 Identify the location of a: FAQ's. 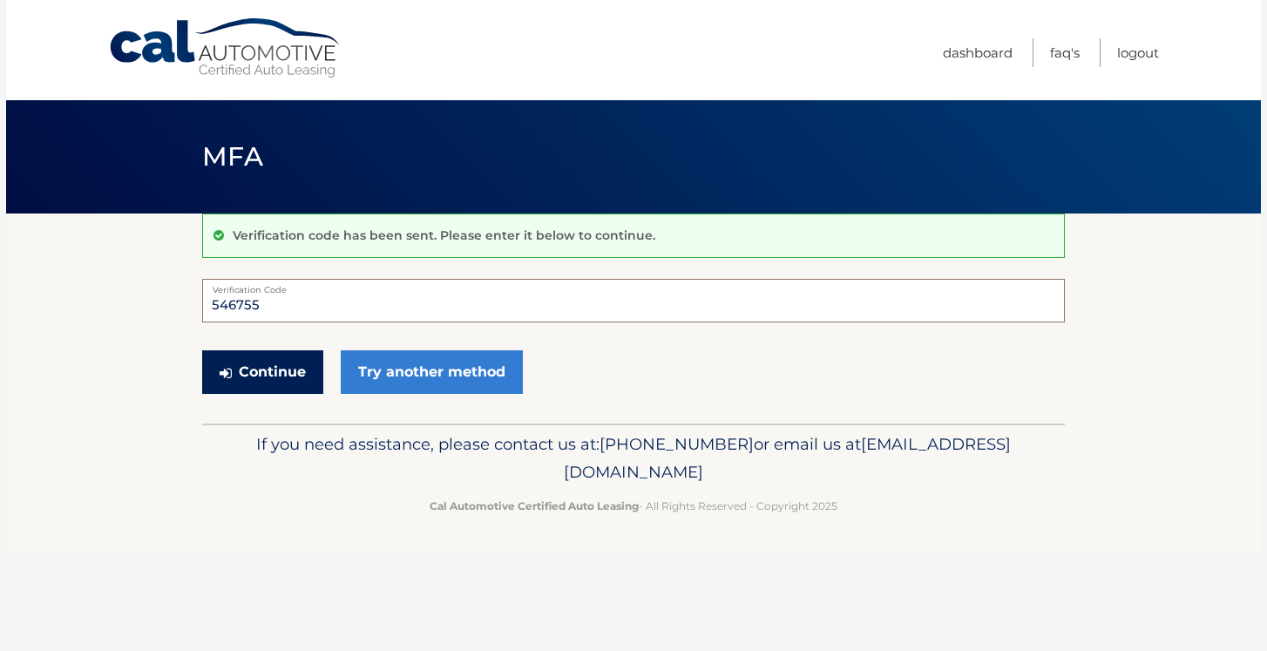
(1065, 52).